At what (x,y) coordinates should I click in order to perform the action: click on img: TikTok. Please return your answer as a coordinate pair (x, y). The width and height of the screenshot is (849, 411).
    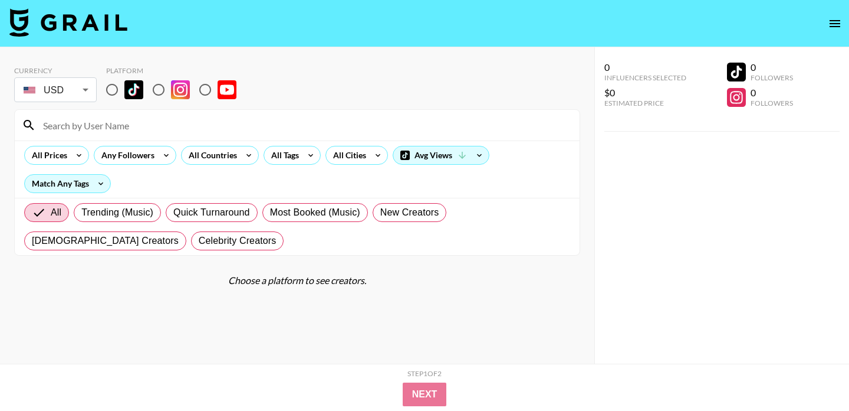
    Looking at the image, I should click on (134, 90).